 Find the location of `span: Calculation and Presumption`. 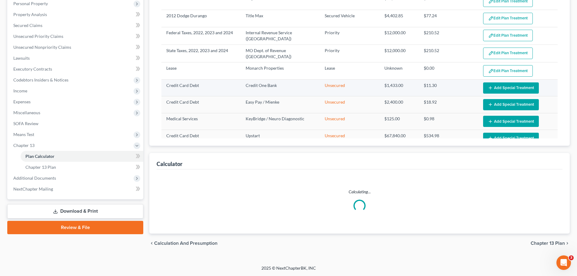

span: Calculation and Presumption is located at coordinates (186, 243).